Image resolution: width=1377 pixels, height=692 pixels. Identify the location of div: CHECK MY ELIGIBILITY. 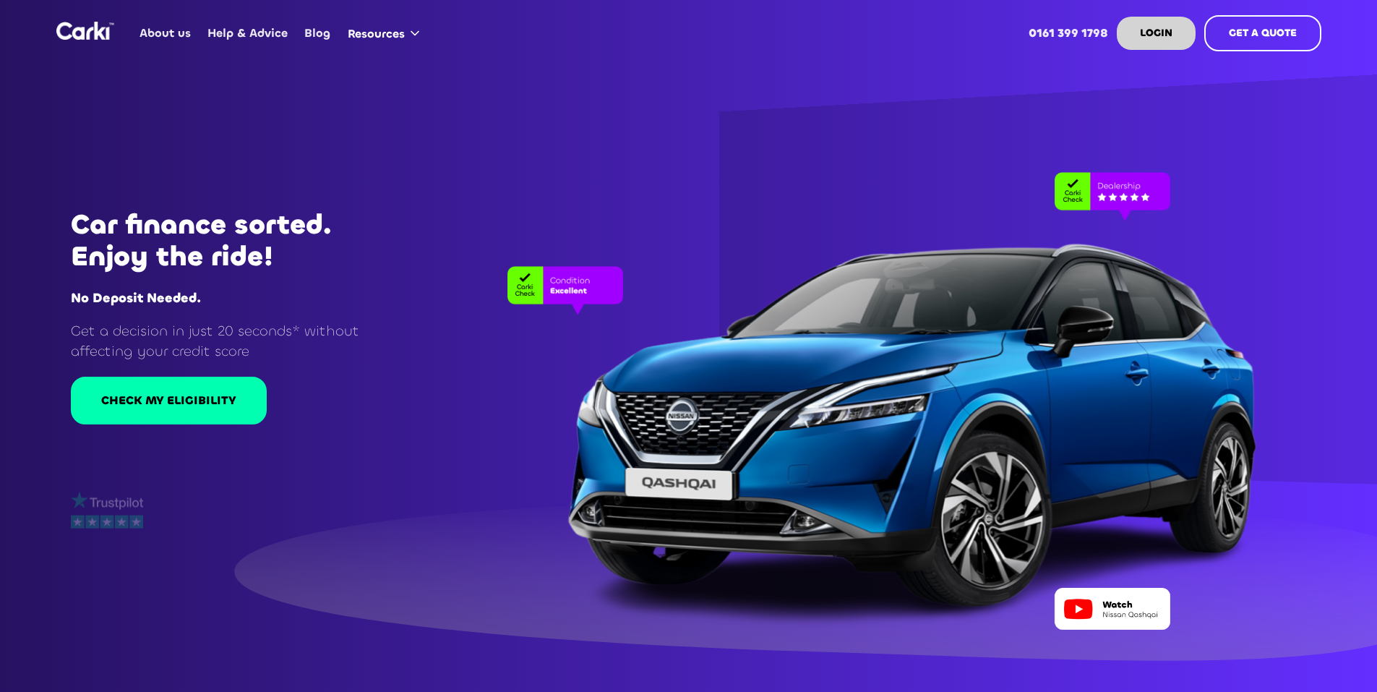
(168, 400).